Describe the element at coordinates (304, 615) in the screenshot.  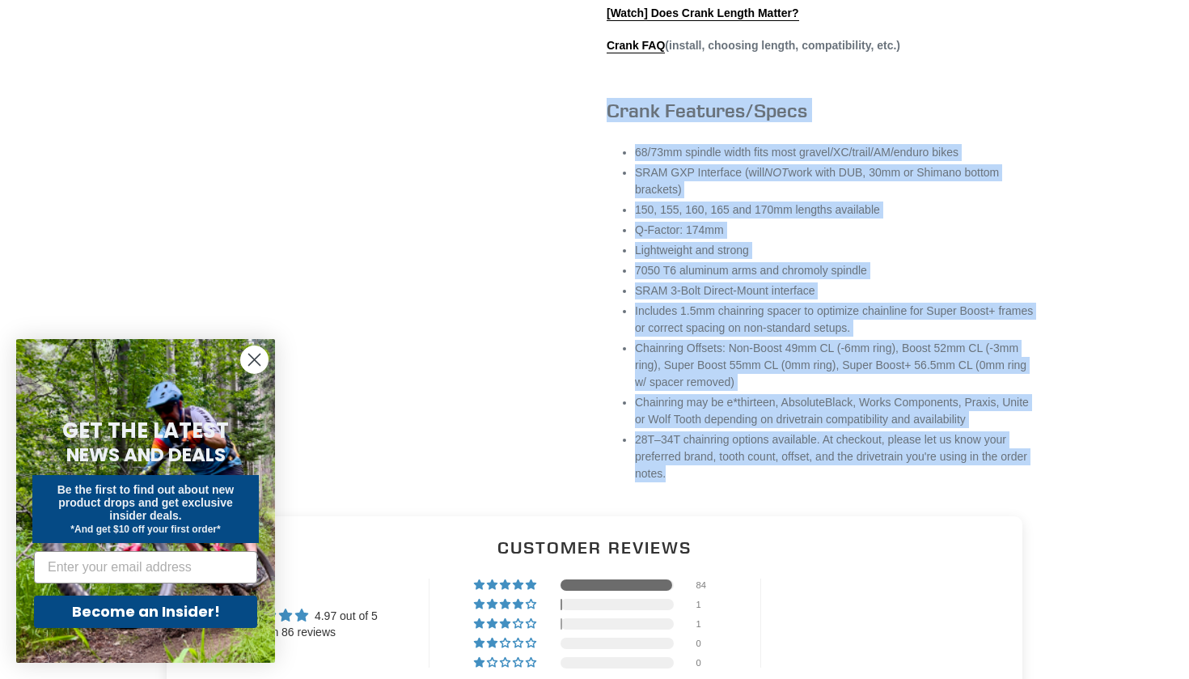
I see `div: Average rating is 4.97 stars` at that location.